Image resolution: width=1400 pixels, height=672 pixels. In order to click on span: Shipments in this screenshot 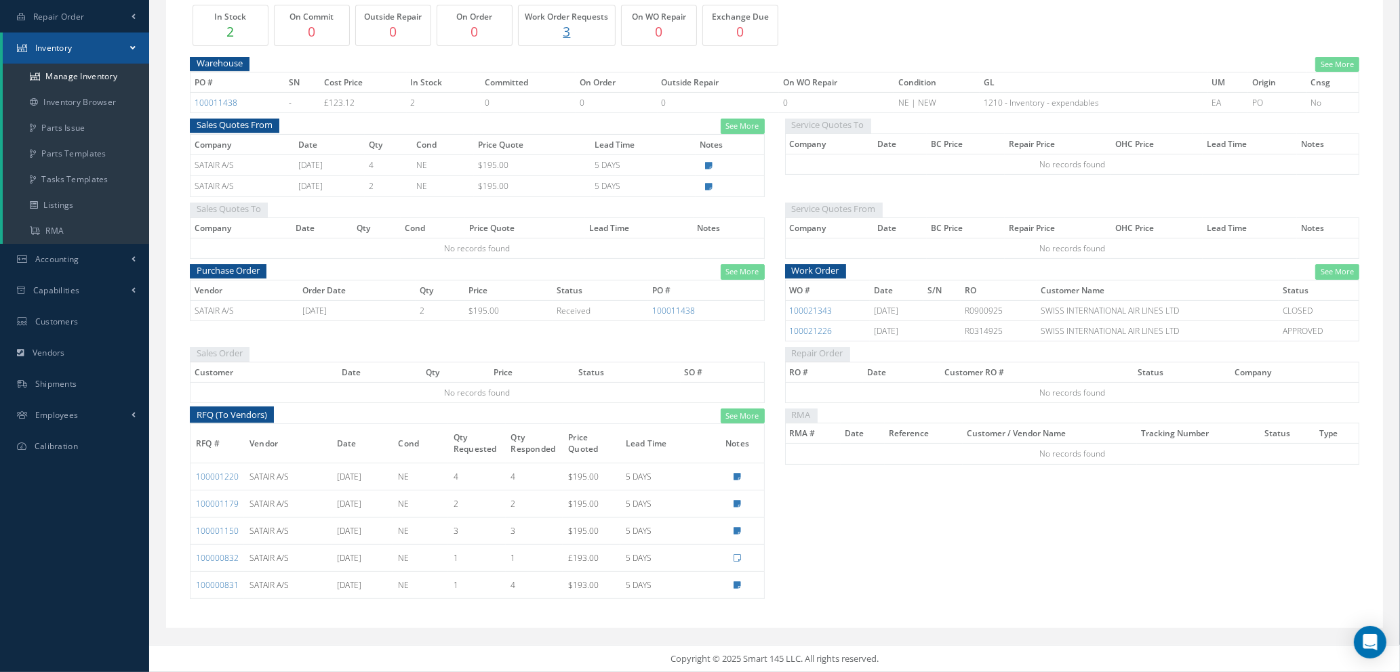, I will do `click(56, 384)`.